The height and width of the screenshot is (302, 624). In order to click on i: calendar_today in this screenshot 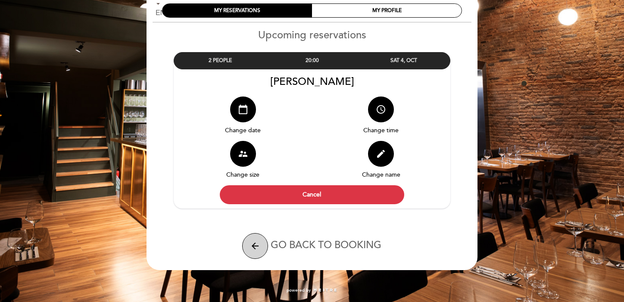, I will do `click(243, 109)`.